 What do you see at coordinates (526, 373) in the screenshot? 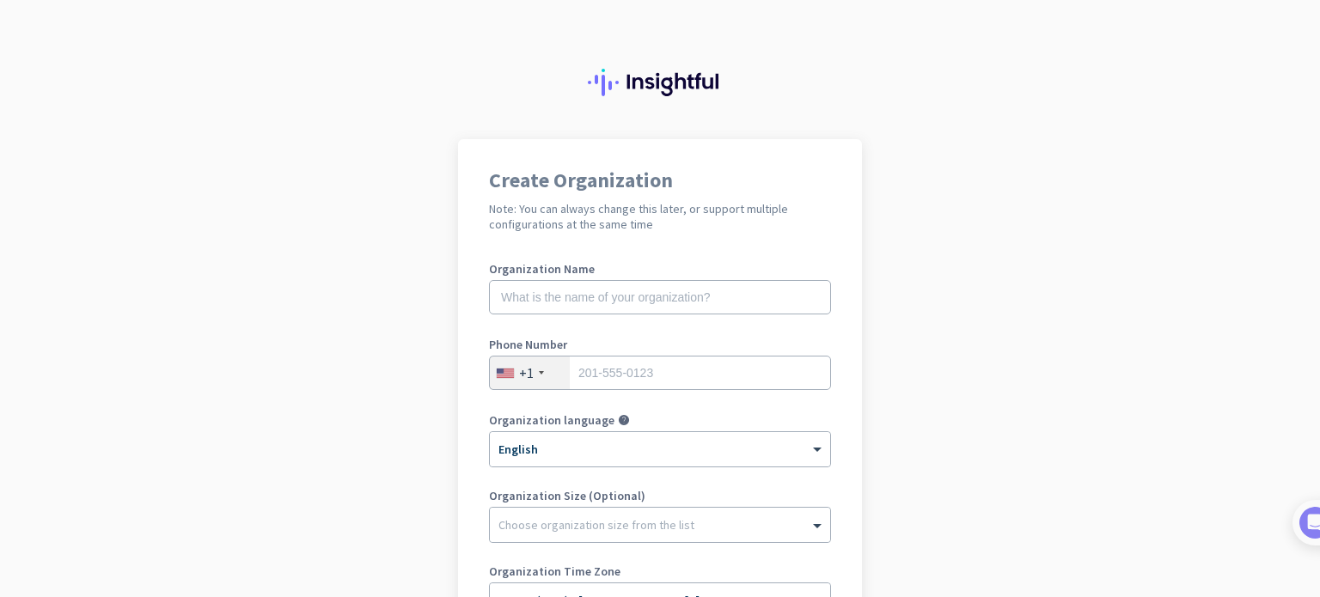
I see `div: +1` at bounding box center [526, 373].